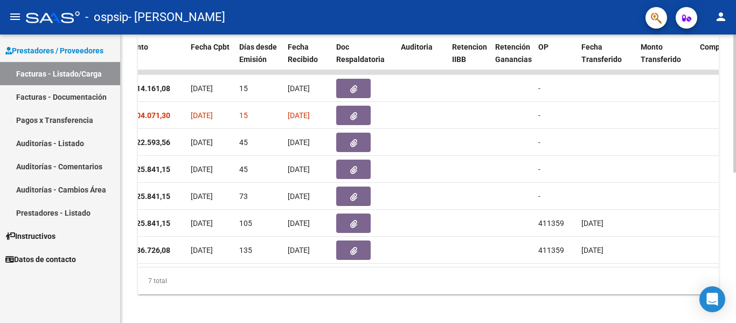  I want to click on span: - ospsip, so click(107, 17).